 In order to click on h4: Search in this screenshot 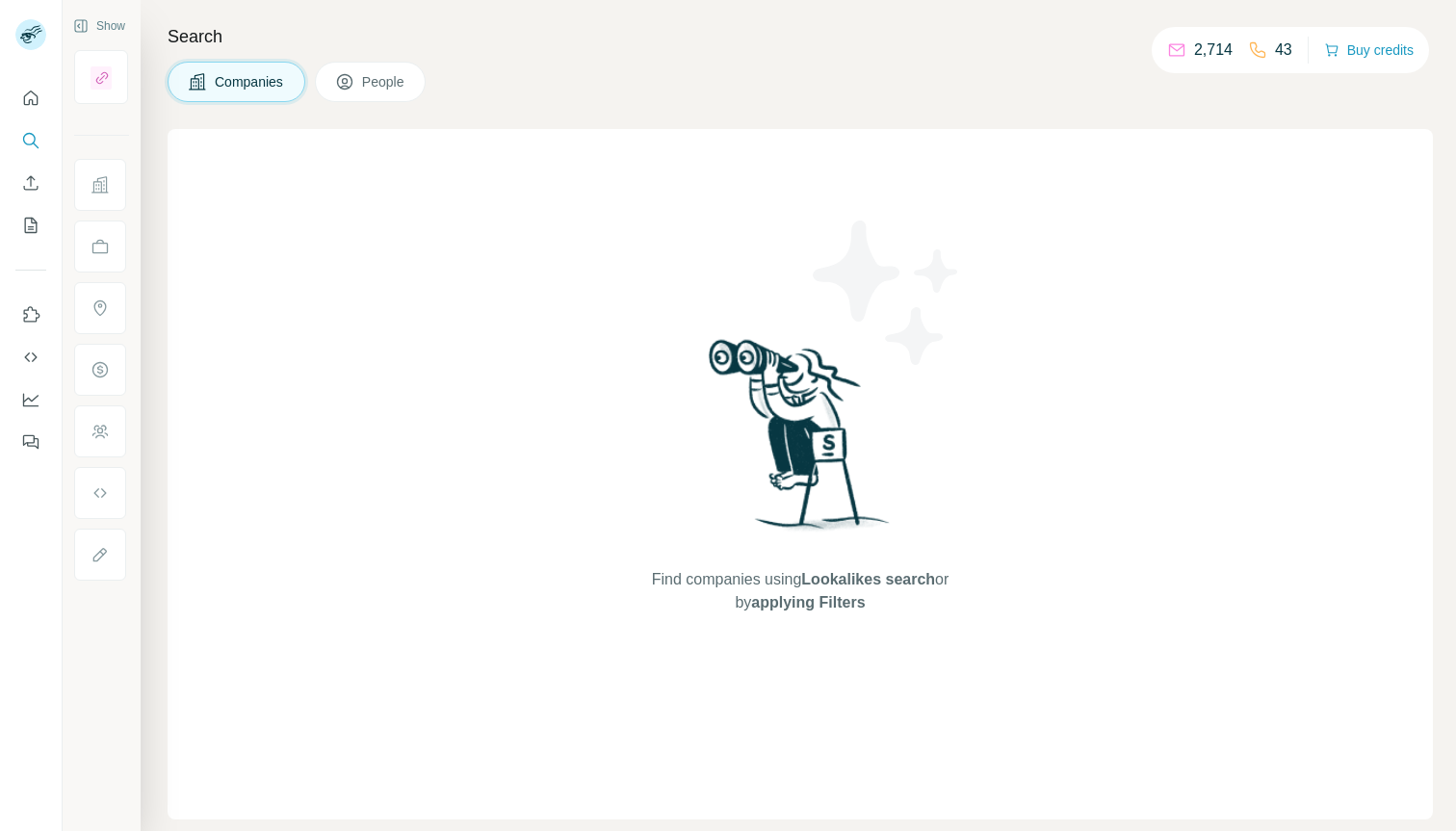, I will do `click(801, 37)`.